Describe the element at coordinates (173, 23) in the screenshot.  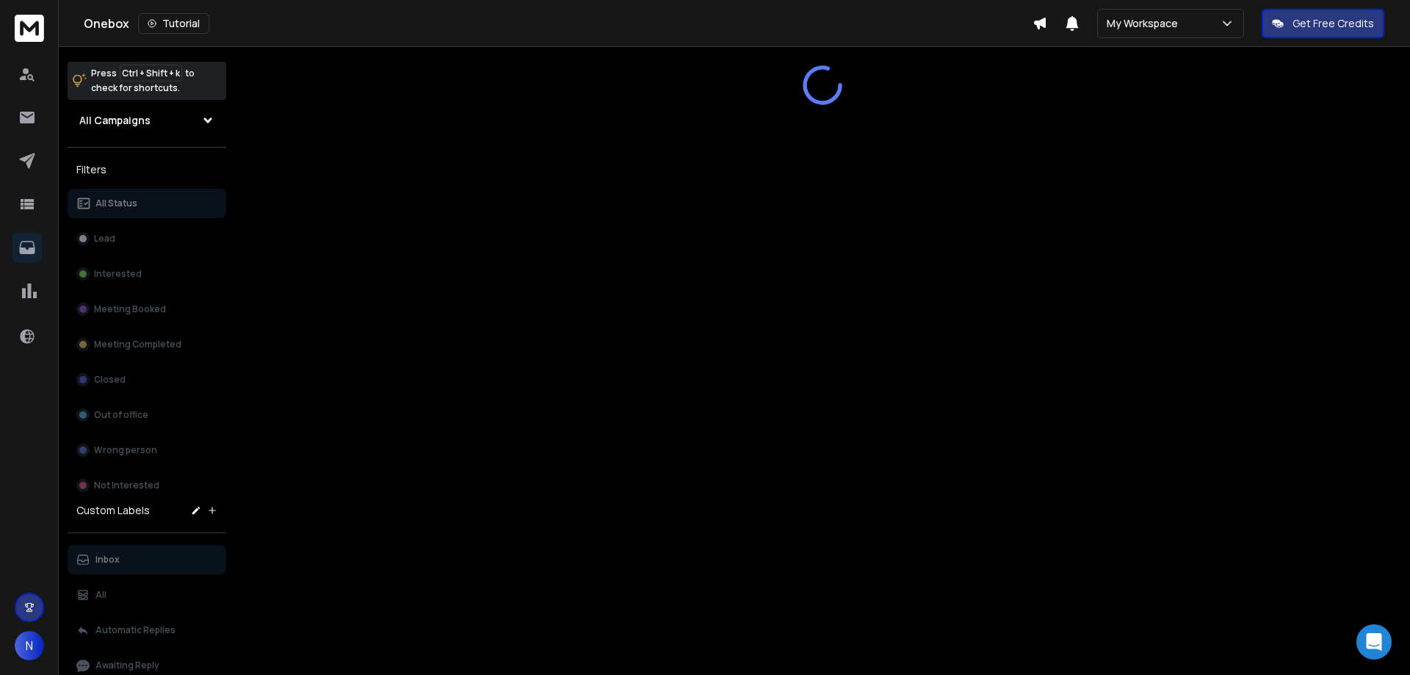
I see `button: Tutorial` at that location.